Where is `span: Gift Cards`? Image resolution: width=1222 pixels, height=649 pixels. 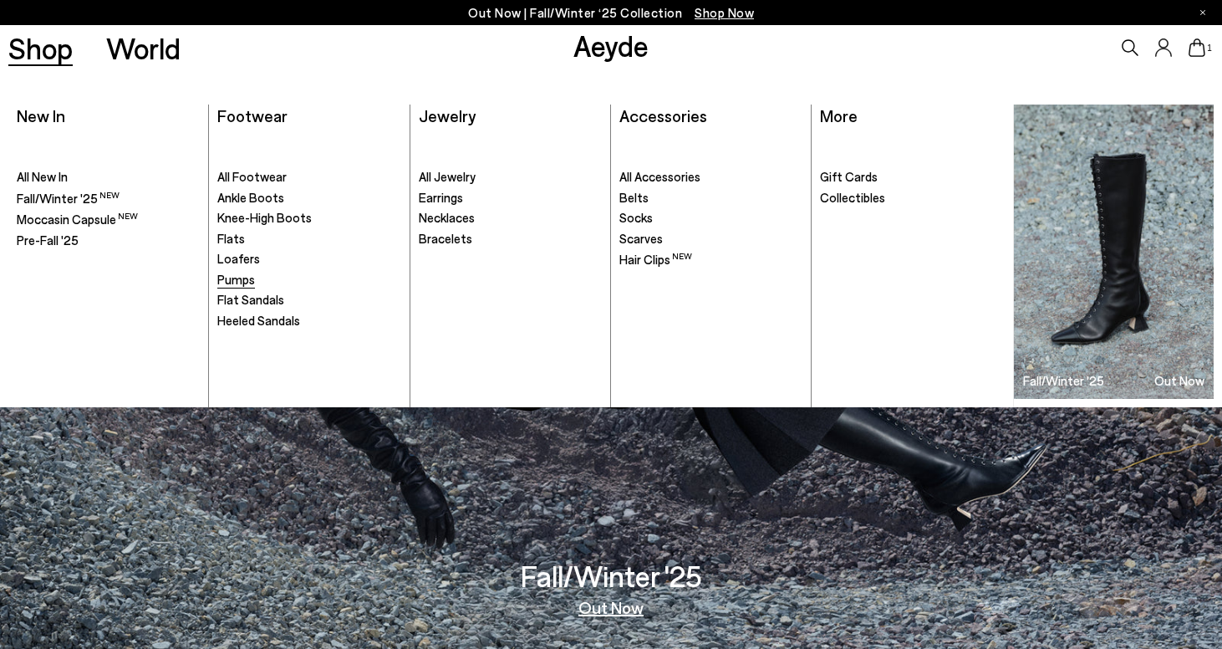 span: Gift Cards is located at coordinates (849, 176).